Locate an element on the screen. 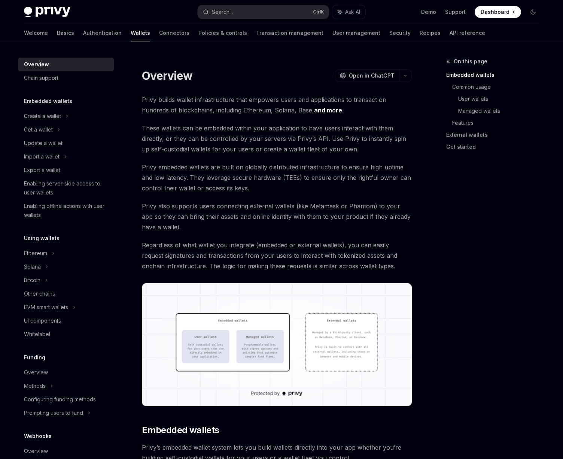 The width and height of the screenshot is (563, 459). button: Search...CtrlK is located at coordinates (263, 12).